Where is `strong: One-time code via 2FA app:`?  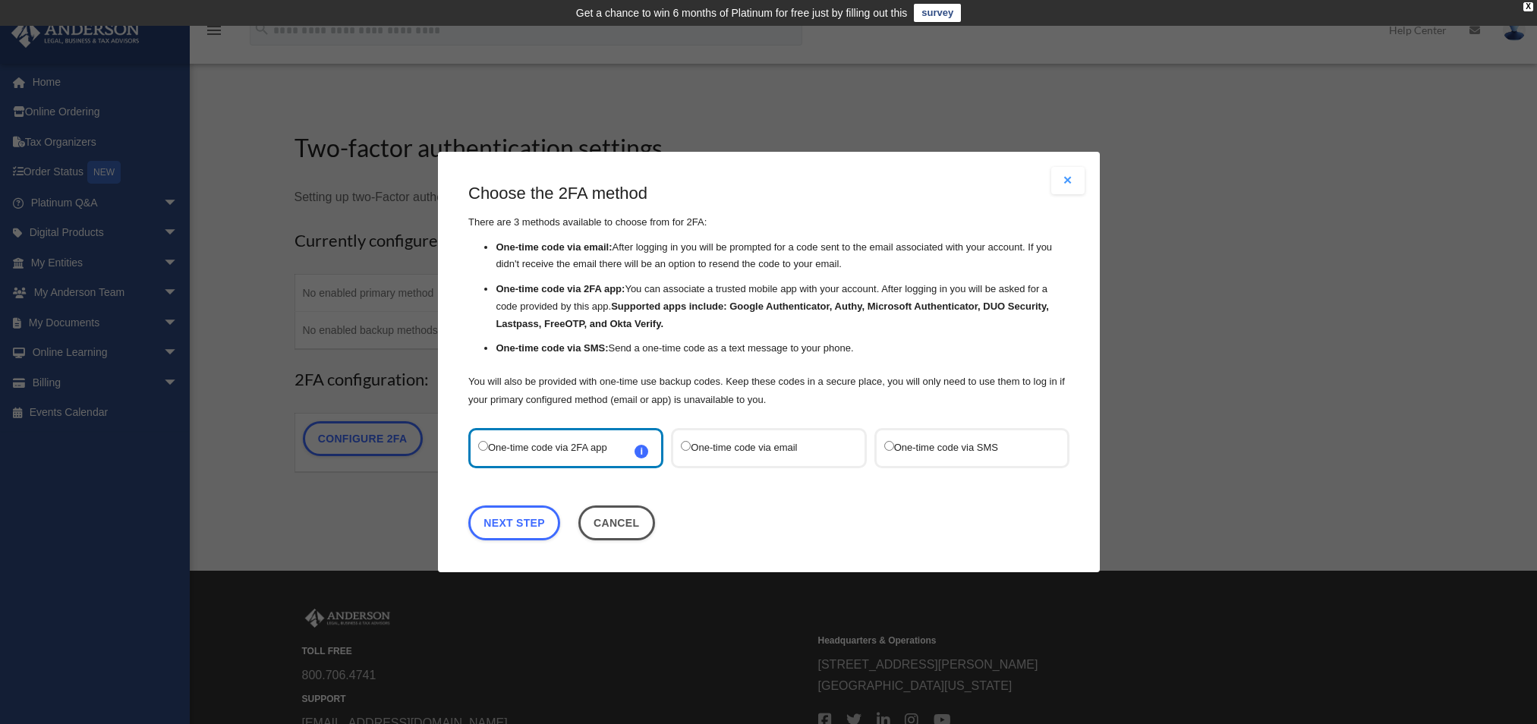 strong: One-time code via 2FA app: is located at coordinates (560, 288).